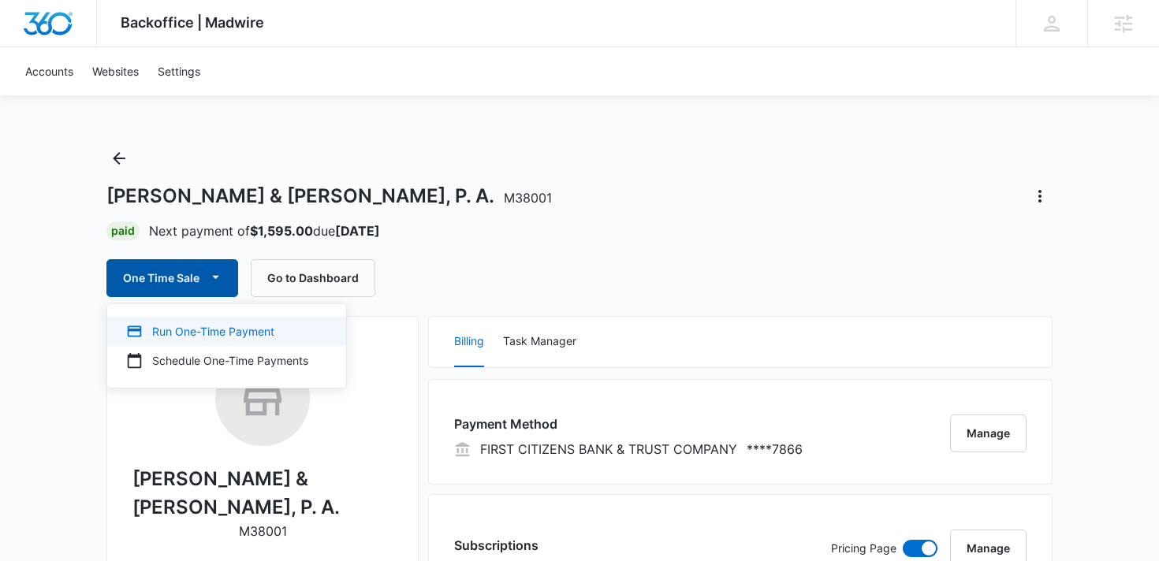 The height and width of the screenshot is (561, 1159). What do you see at coordinates (262, 531) in the screenshot?
I see `p: M38001` at bounding box center [262, 531].